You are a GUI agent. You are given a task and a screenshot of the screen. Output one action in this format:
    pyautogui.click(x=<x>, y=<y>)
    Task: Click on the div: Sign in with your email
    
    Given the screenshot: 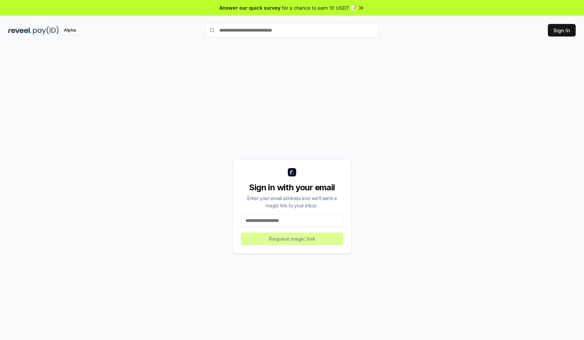 What is the action you would take?
    pyautogui.click(x=292, y=188)
    